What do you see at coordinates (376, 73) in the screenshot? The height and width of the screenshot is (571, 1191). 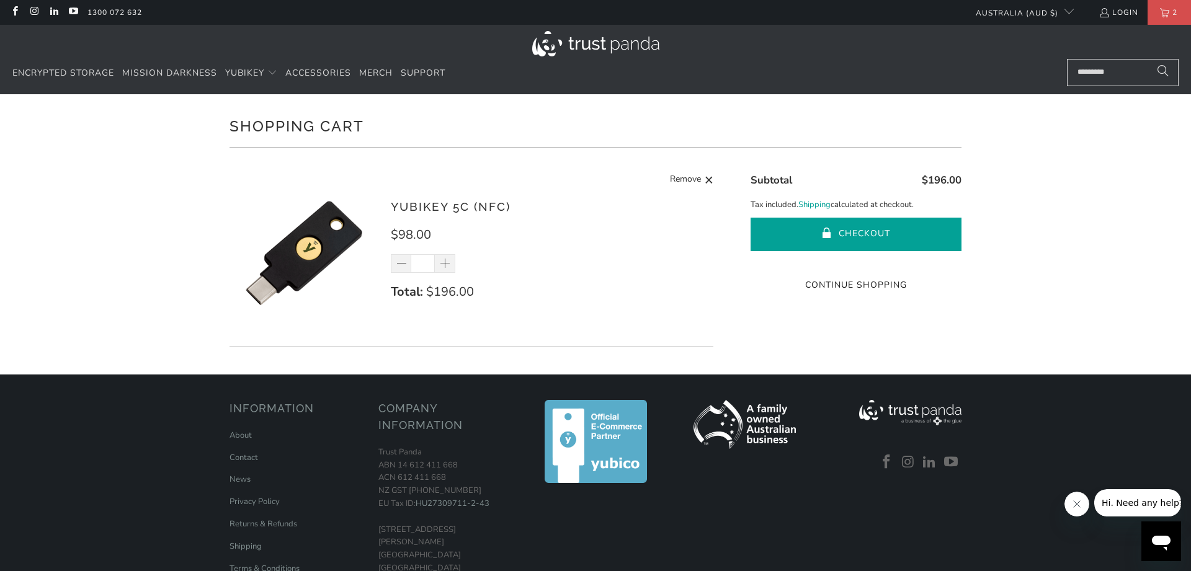 I see `span: Merch` at bounding box center [376, 73].